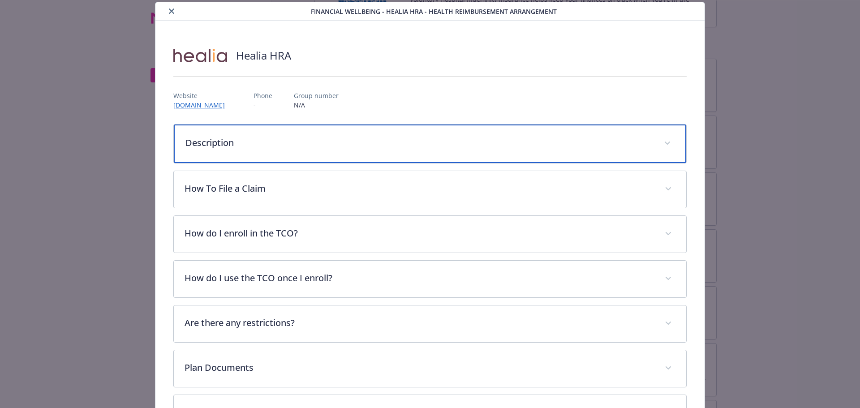  What do you see at coordinates (430, 369) in the screenshot?
I see `div: Plan Documents` at bounding box center [430, 369].